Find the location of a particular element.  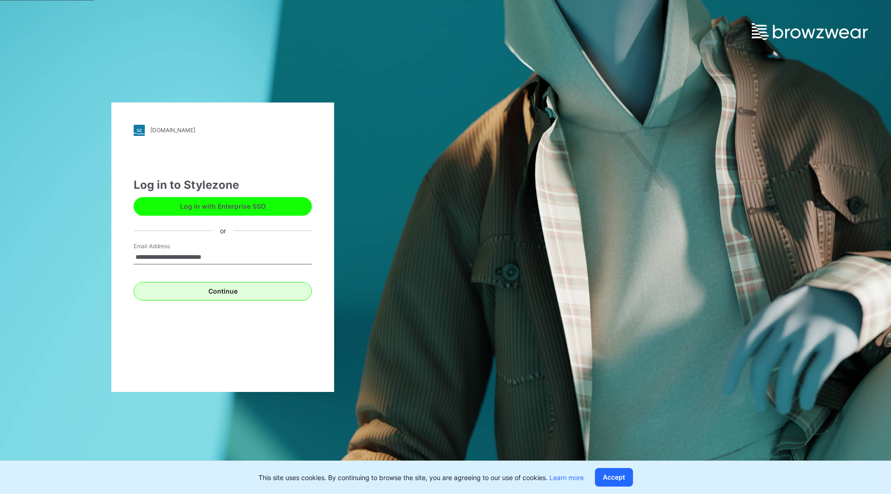

a: Learn more is located at coordinates (567, 478).